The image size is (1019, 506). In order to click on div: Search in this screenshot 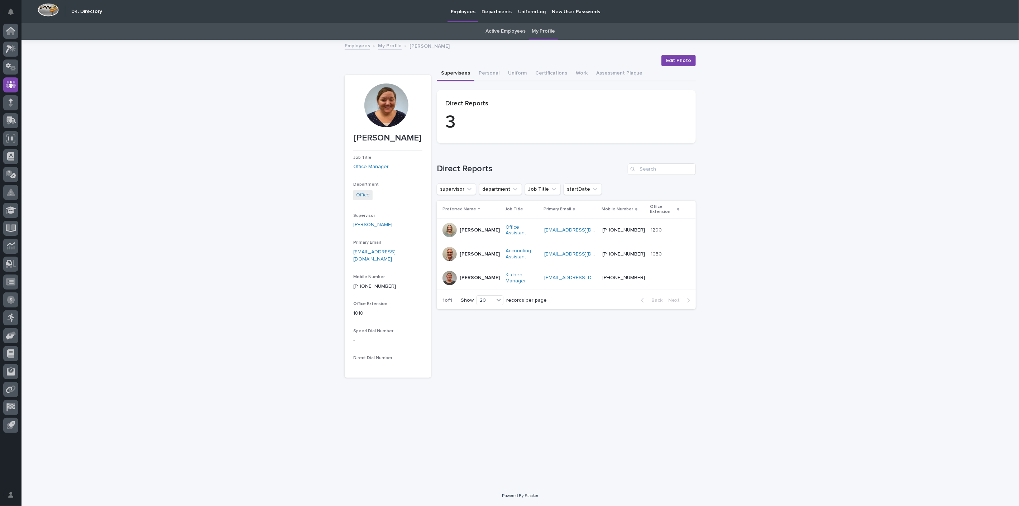, I will do `click(662, 169)`.